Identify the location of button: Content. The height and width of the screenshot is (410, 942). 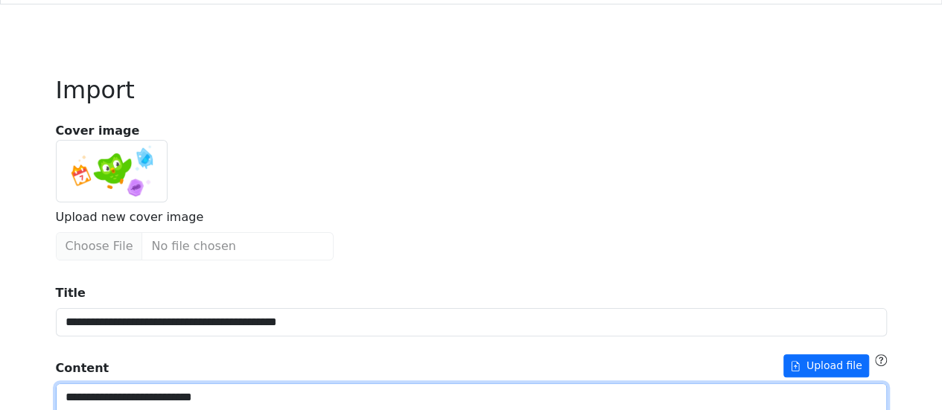
(826, 366).